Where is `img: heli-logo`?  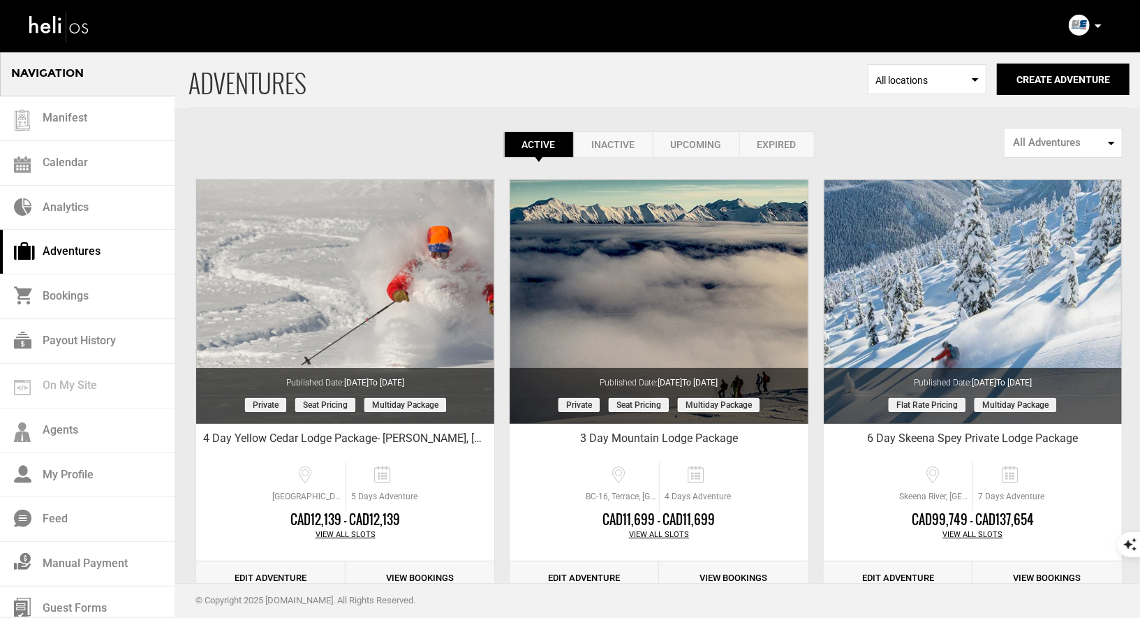 img: heli-logo is located at coordinates (59, 26).